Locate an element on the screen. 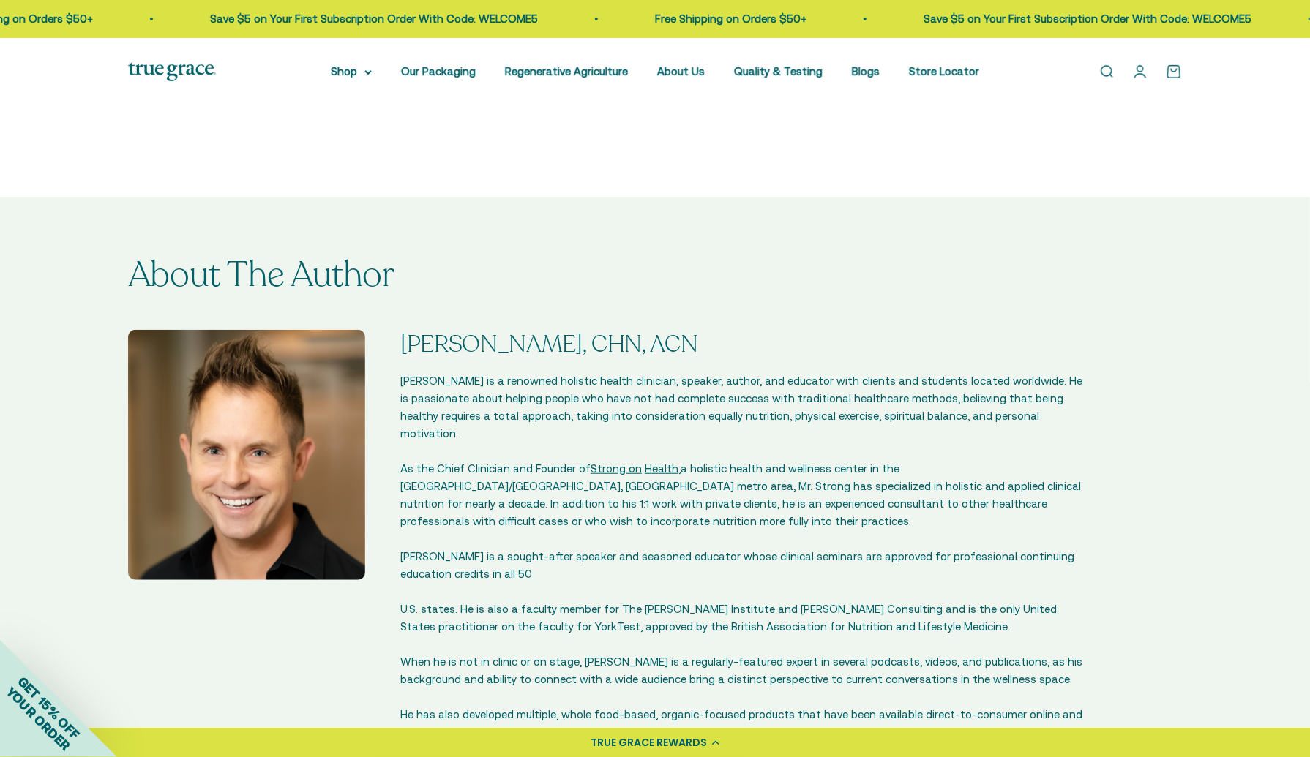 The height and width of the screenshot is (757, 1310). summary: Shop is located at coordinates (351, 72).